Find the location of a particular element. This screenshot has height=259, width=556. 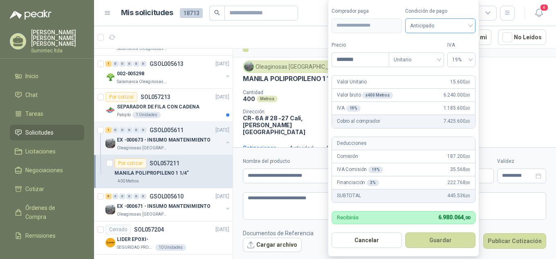

p: Recibirás is located at coordinates (347, 217).